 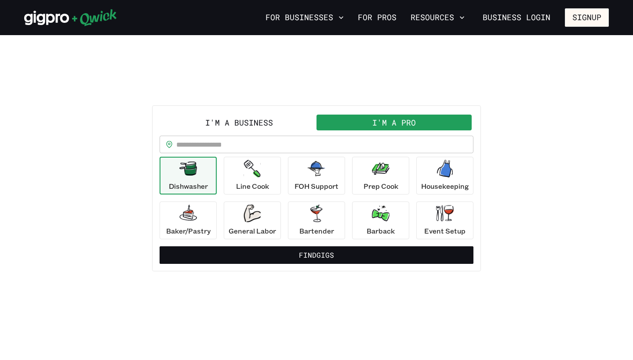 What do you see at coordinates (316, 88) in the screenshot?
I see `h2: PICK UP A SHIFT!` at bounding box center [316, 88].